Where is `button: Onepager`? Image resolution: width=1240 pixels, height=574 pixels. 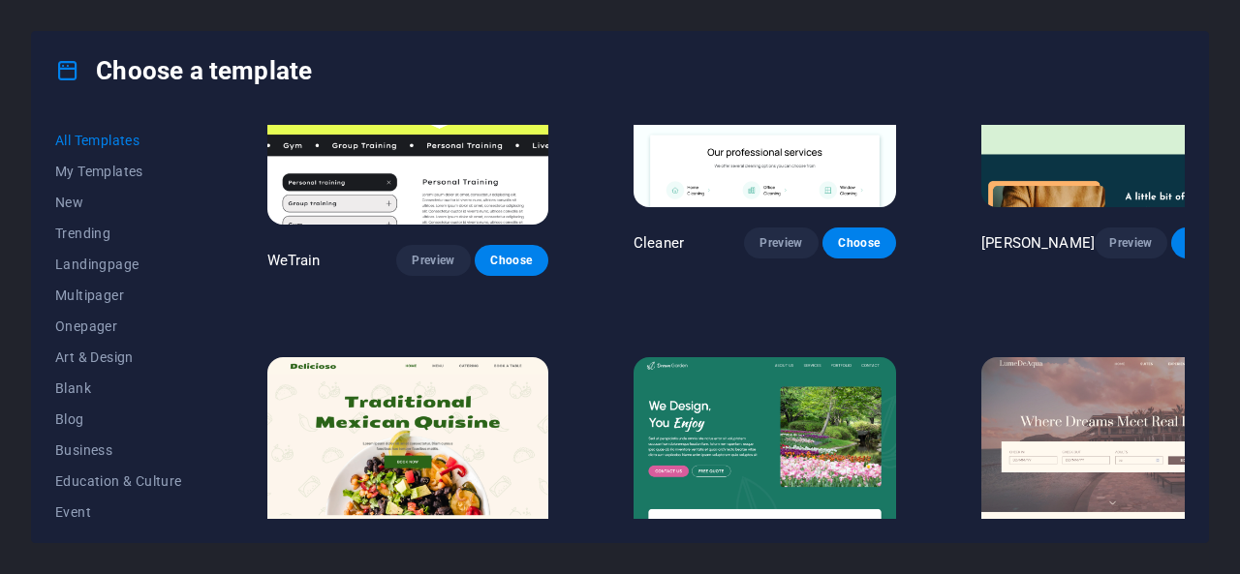 button: Onepager is located at coordinates (118, 326).